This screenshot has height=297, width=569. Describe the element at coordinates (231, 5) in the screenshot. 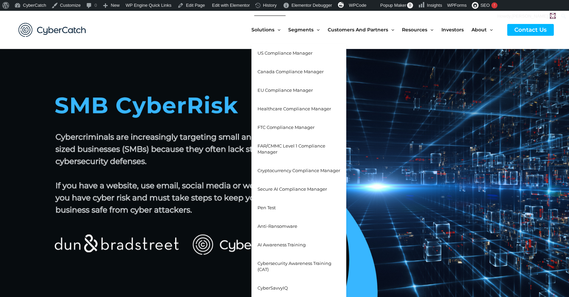

I see `span: Edit with Elementor` at that location.